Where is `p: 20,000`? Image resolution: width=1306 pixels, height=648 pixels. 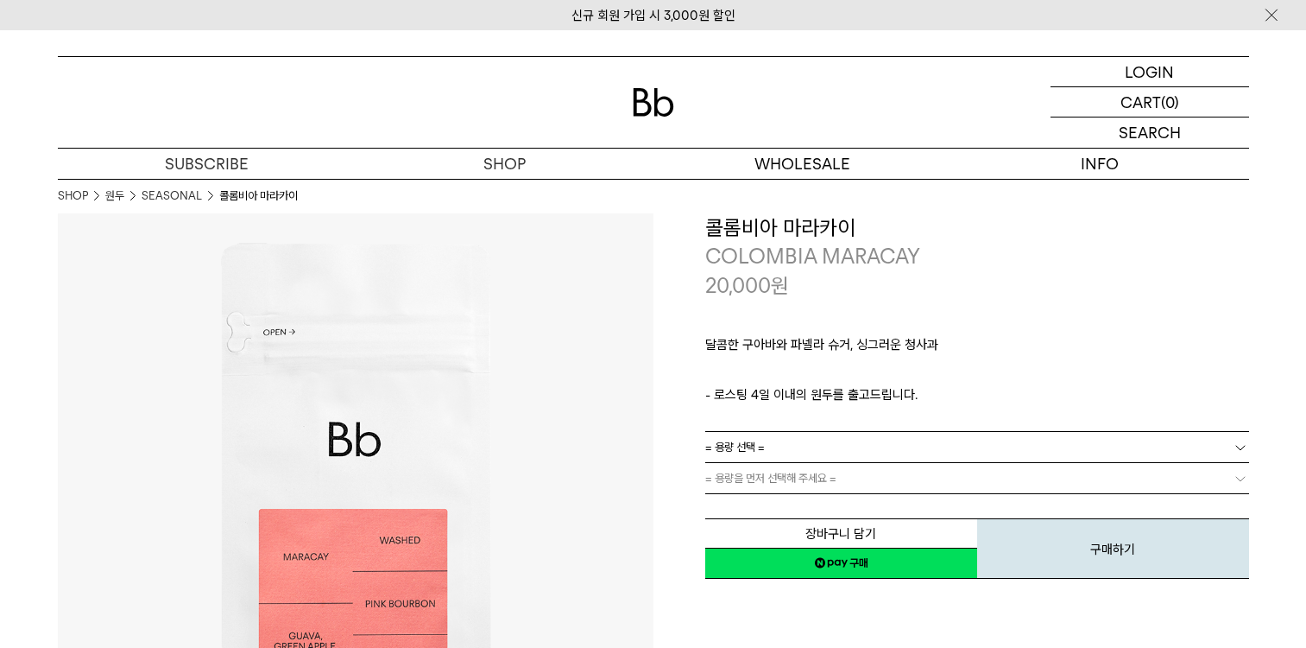 p: 20,000 is located at coordinates (747, 286).